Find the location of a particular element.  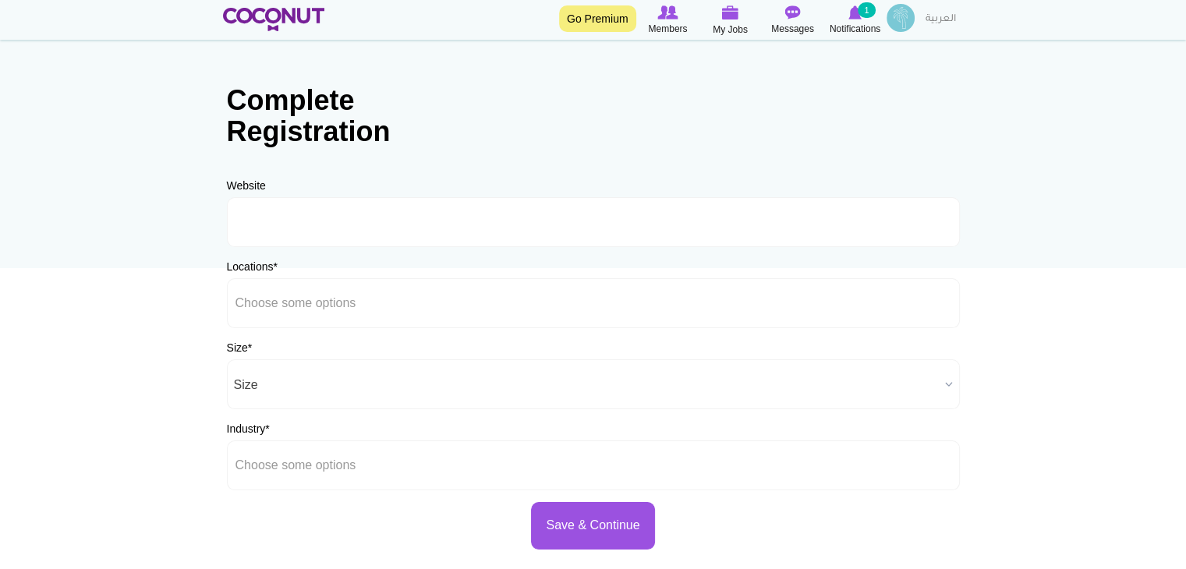

a: العربية is located at coordinates (940, 19).